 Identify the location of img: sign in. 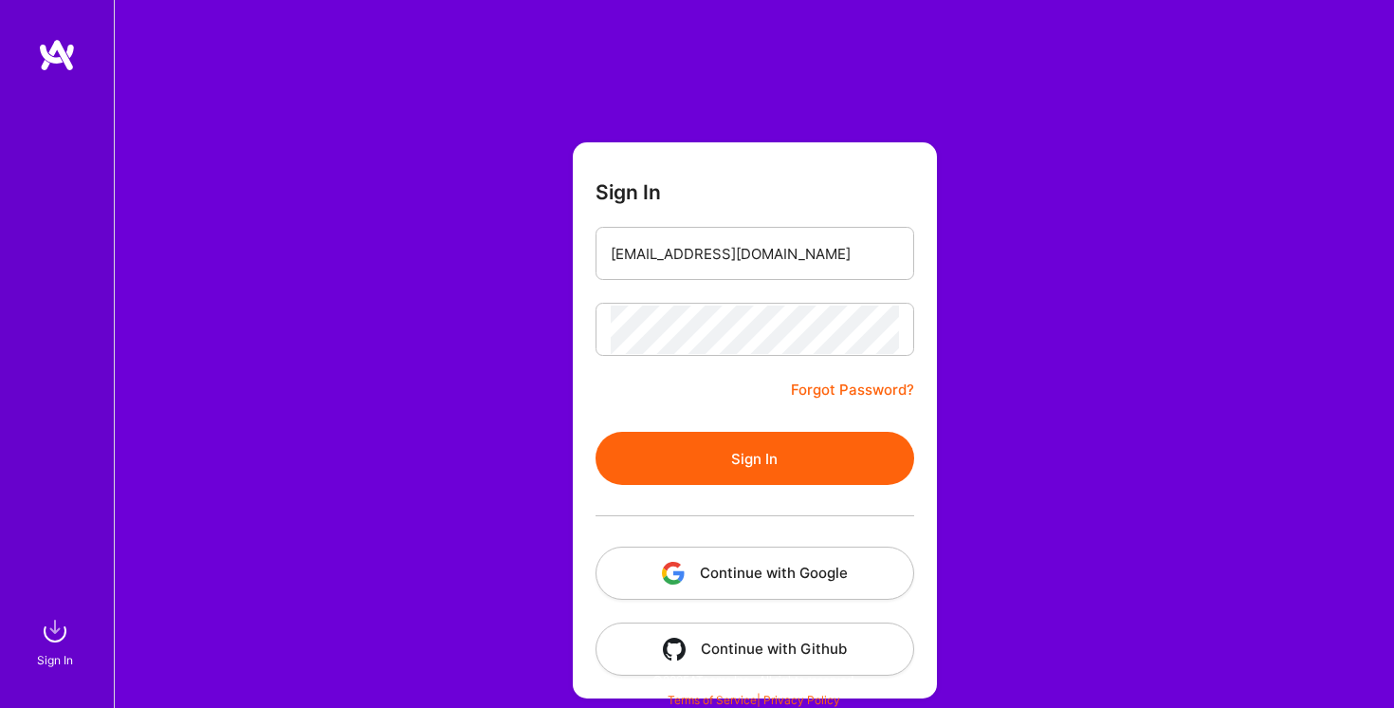
(55, 631).